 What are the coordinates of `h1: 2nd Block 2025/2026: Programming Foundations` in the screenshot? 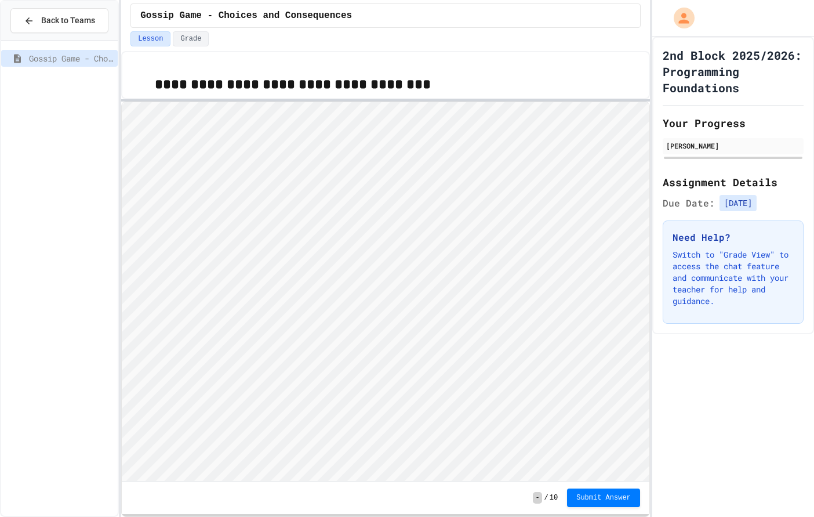 It's located at (733, 71).